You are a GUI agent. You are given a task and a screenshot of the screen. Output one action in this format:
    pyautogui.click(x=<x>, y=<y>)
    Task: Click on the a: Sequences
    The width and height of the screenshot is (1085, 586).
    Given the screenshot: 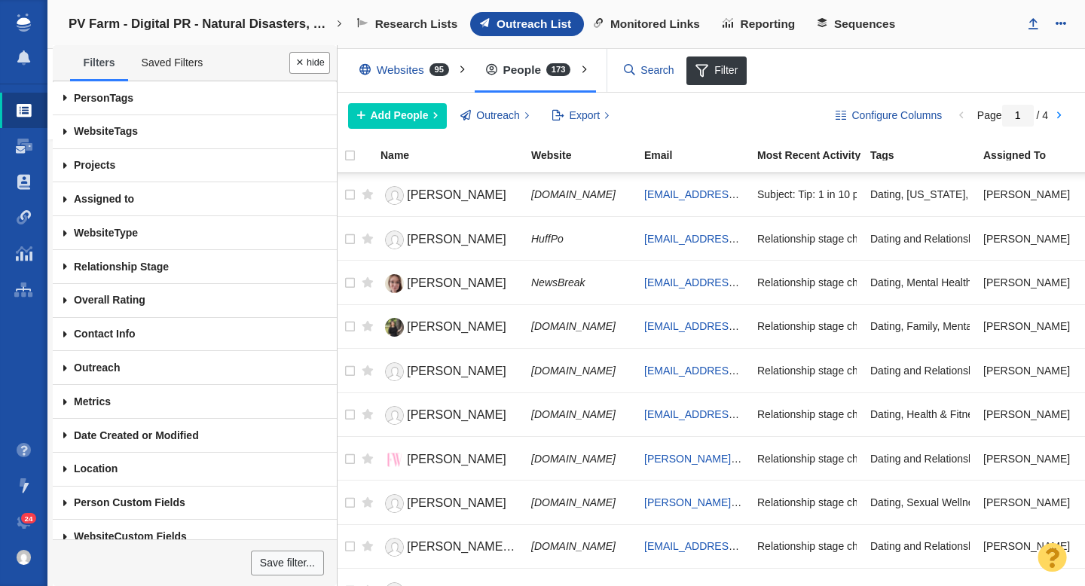 What is the action you would take?
    pyautogui.click(x=857, y=24)
    